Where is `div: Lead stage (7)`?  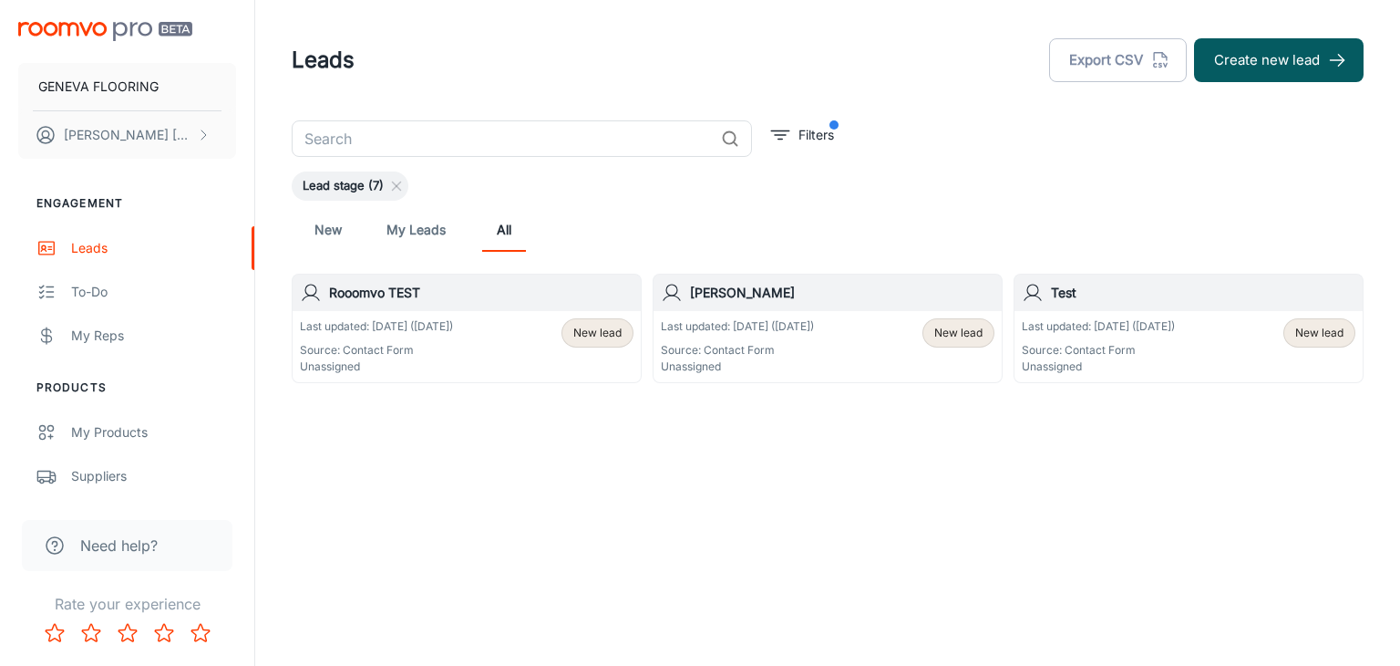 div: Lead stage (7) is located at coordinates (350, 186).